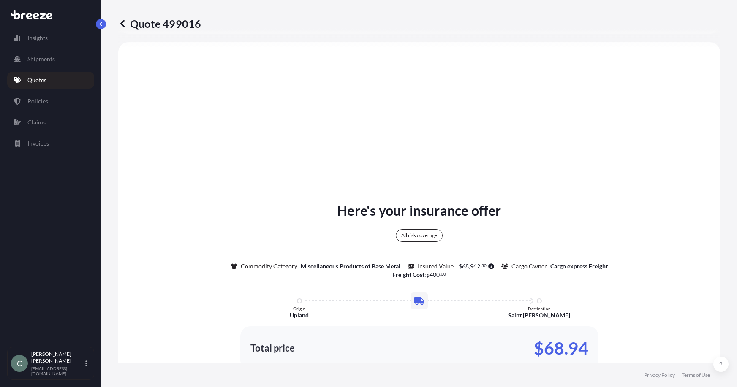  What do you see at coordinates (443, 274) in the screenshot?
I see `span: 00` at bounding box center [443, 274].